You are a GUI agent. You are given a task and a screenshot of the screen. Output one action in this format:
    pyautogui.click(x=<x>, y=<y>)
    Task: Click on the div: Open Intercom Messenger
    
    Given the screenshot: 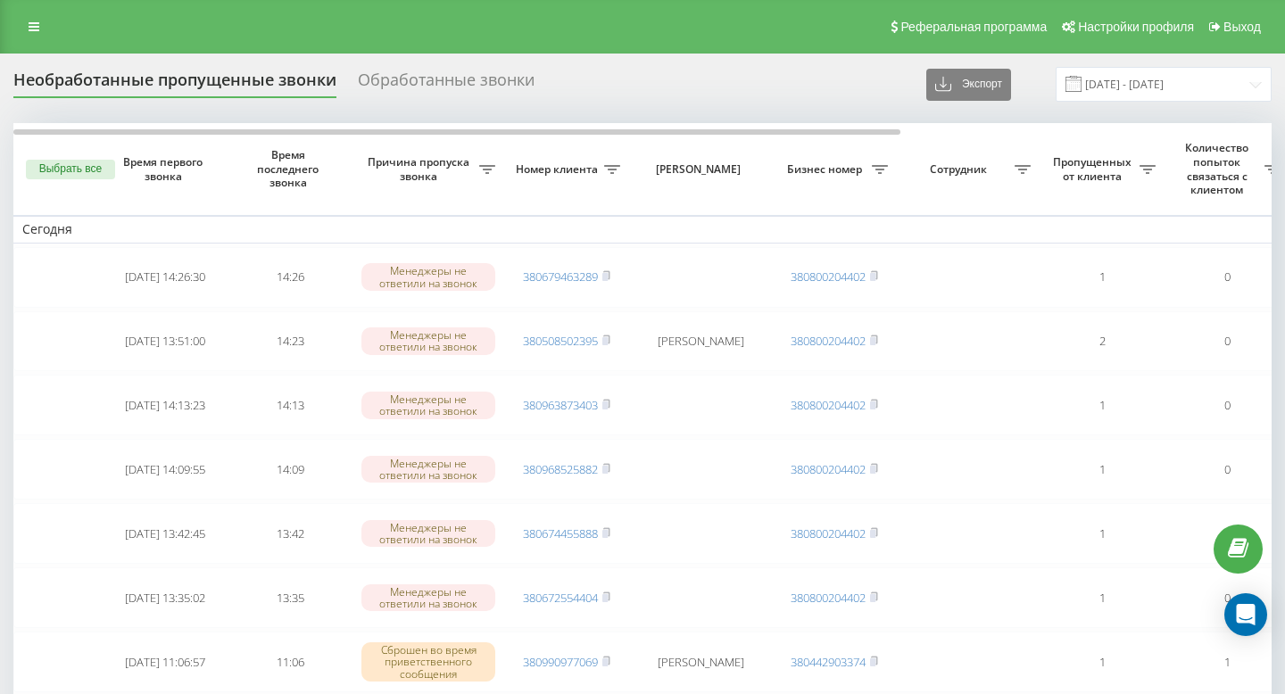 What is the action you would take?
    pyautogui.click(x=1246, y=615)
    